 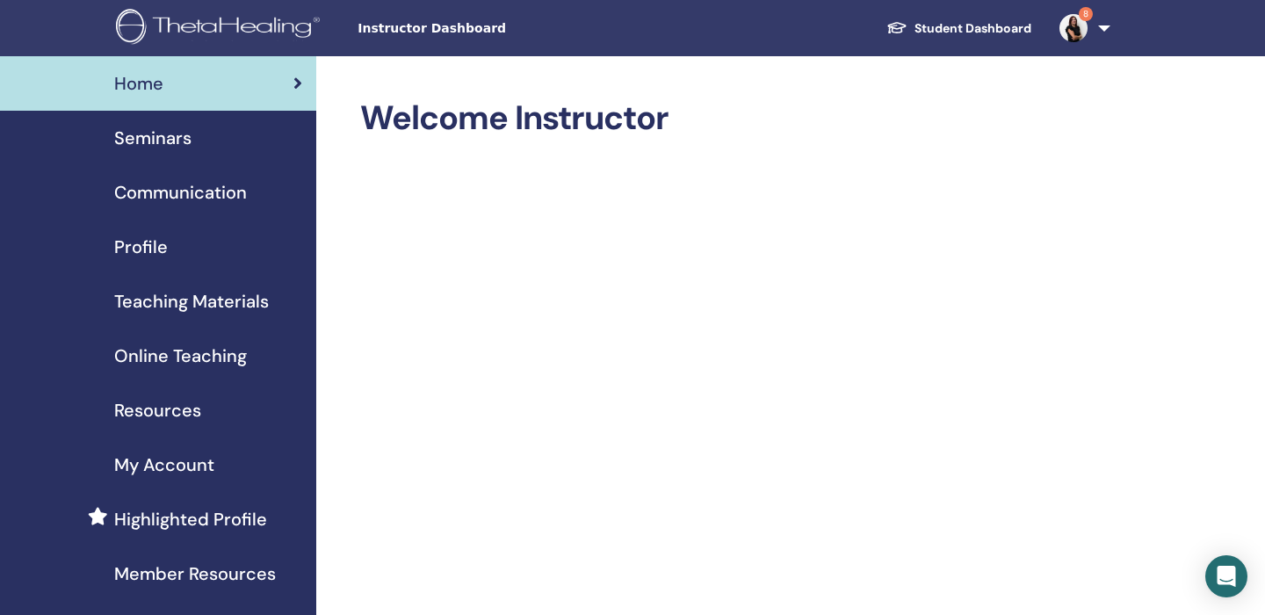 I want to click on span: Teaching Materials, so click(x=192, y=301).